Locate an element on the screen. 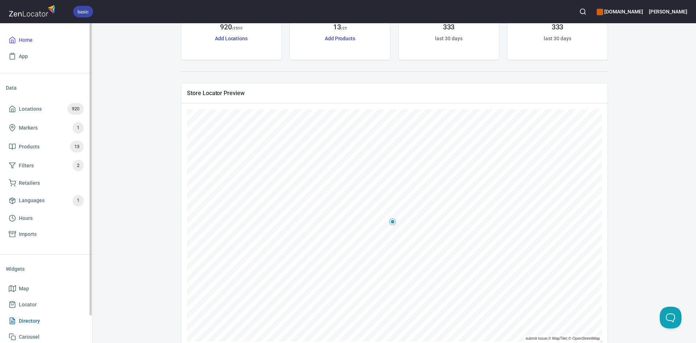 The height and width of the screenshot is (343, 696). a: Add Products is located at coordinates (340, 38).